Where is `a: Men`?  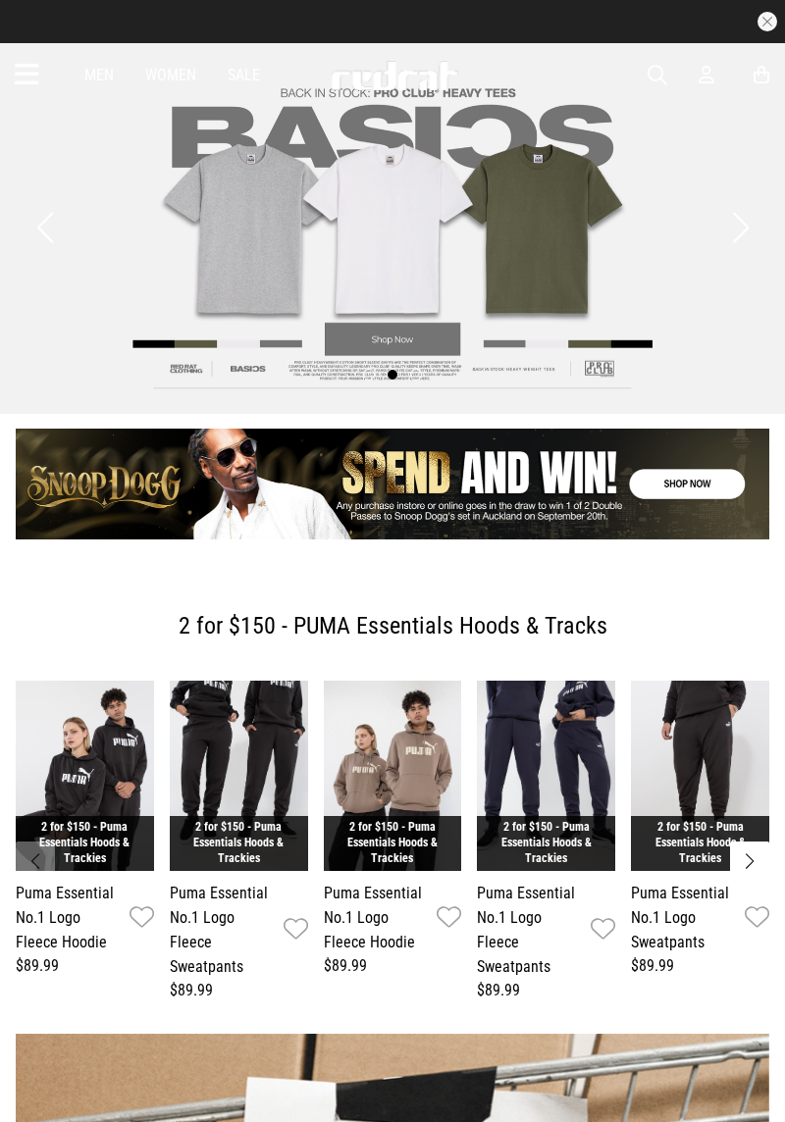 a: Men is located at coordinates (99, 75).